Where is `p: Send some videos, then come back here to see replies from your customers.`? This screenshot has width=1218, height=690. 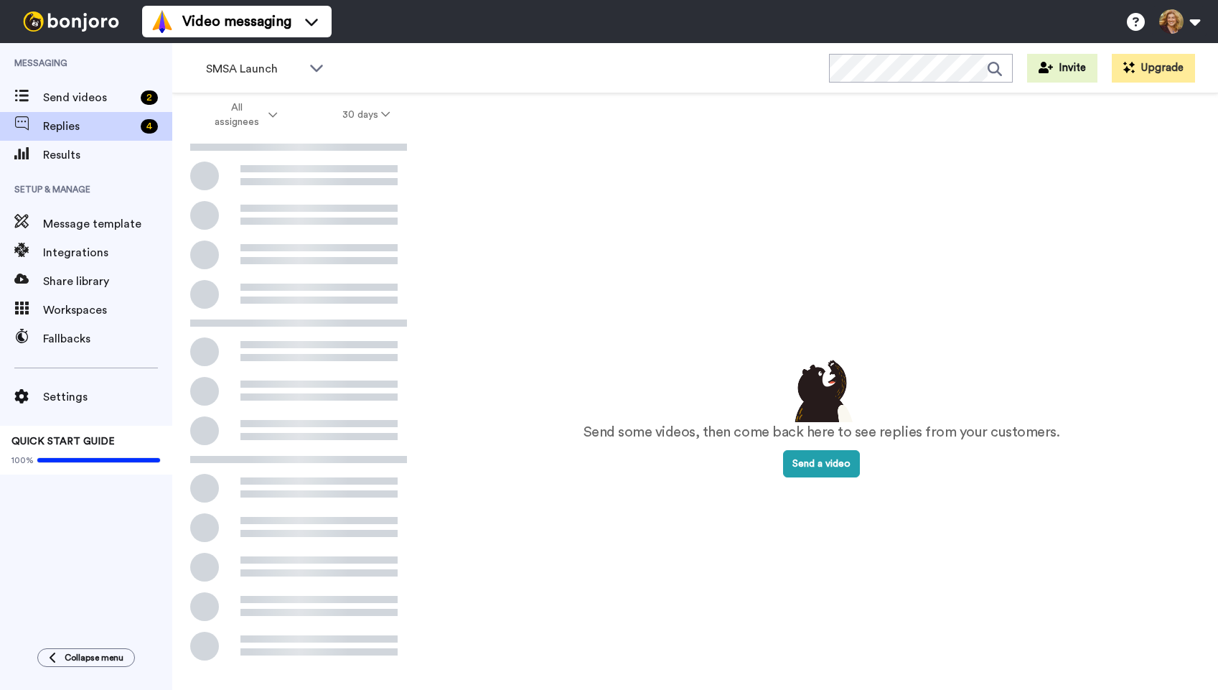
p: Send some videos, then come back here to see replies from your customers. is located at coordinates (822, 432).